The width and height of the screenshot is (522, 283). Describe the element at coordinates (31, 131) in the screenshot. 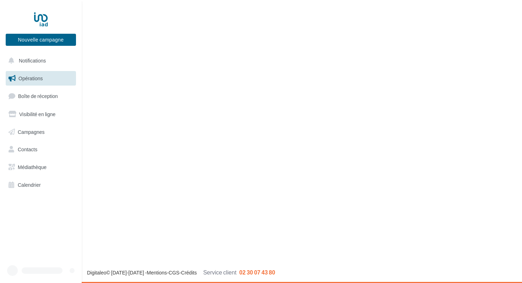

I see `span: Campagnes` at that location.